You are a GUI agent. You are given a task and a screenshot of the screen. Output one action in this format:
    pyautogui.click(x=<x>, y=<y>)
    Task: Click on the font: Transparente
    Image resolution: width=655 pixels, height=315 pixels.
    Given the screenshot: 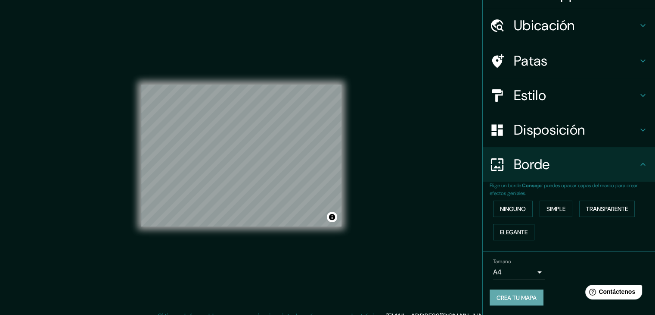 What is the action you would take?
    pyautogui.click(x=607, y=209)
    